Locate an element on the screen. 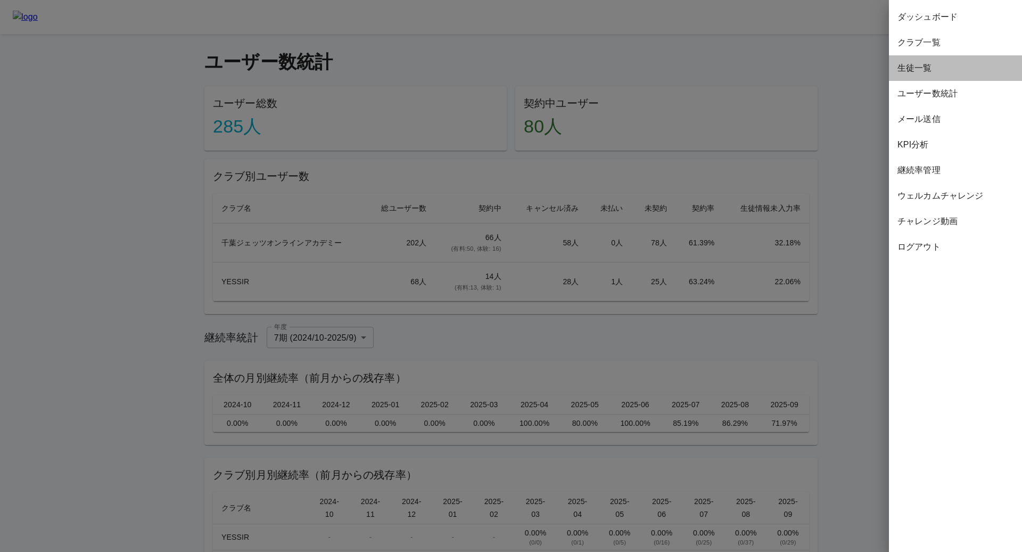 This screenshot has height=552, width=1022. div: ダッシュボード is located at coordinates (956, 17).